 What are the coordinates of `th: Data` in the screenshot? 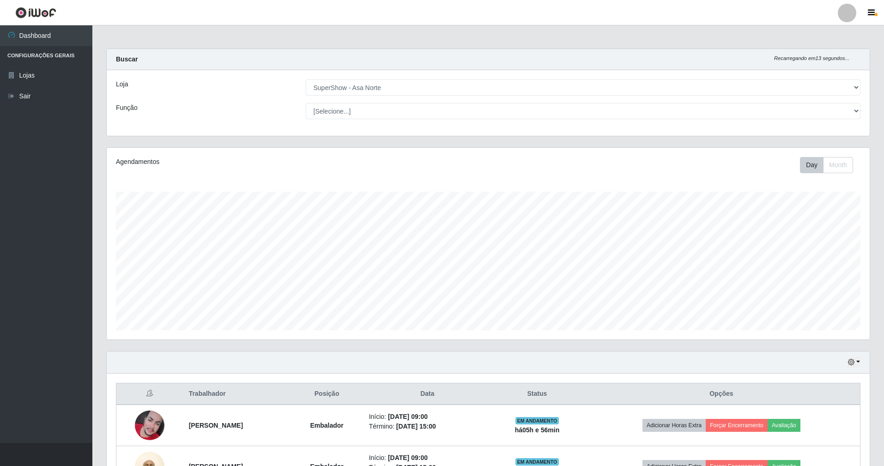 It's located at (427, 394).